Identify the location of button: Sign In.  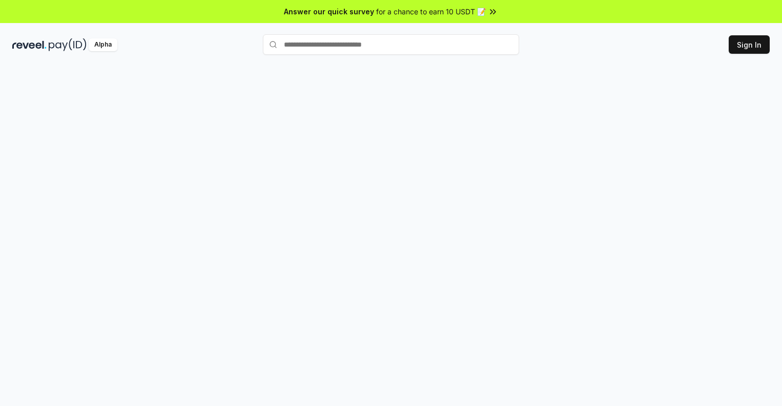
(749, 45).